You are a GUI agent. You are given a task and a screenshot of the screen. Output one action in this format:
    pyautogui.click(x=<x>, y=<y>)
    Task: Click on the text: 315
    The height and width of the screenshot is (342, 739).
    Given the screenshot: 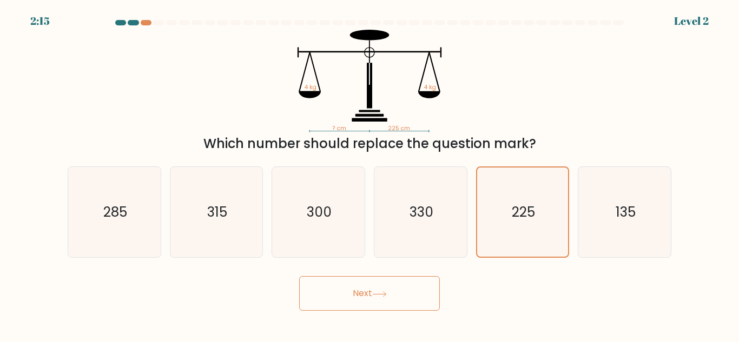 What is the action you would take?
    pyautogui.click(x=217, y=212)
    